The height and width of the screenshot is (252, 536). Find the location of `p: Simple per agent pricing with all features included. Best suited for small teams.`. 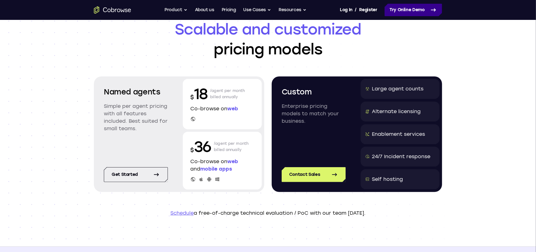

p: Simple per agent pricing with all features included. Best suited for small teams. is located at coordinates (136, 118).